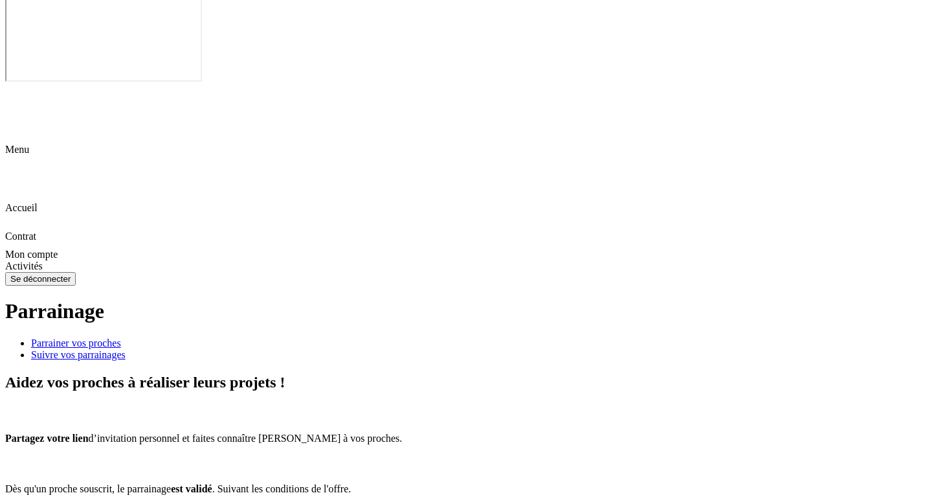 The image size is (932, 504). Describe the element at coordinates (47, 438) in the screenshot. I see `span: Partagez votre lien` at that location.